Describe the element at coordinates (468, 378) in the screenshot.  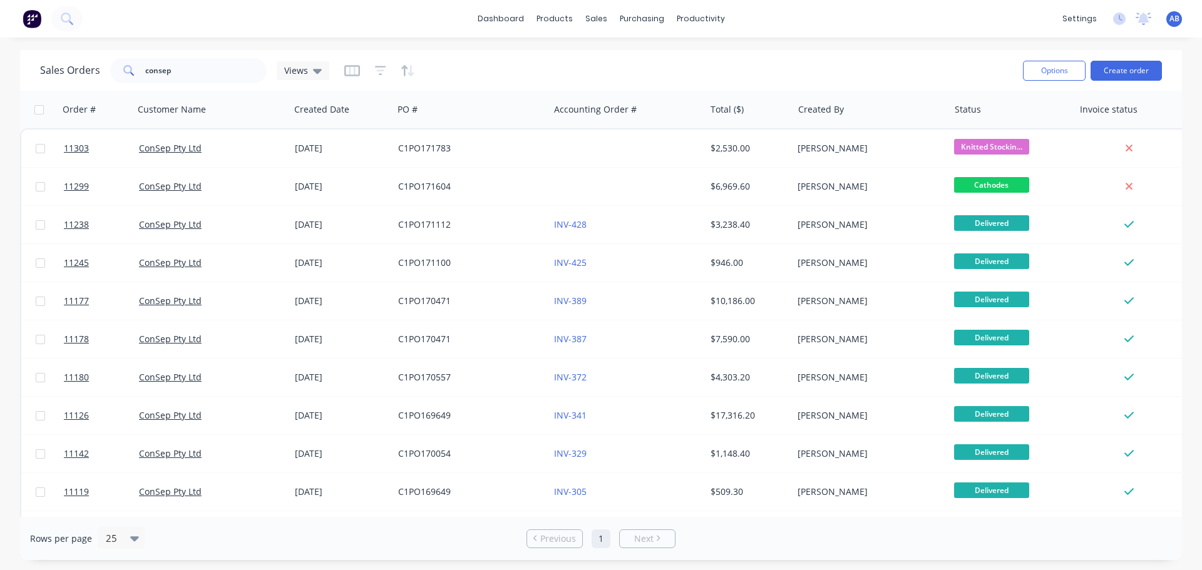
I see `div: C1PO170557` at that location.